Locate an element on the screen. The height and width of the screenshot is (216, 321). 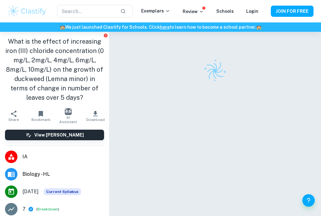
span: Biology - HL is located at coordinates (63, 174).